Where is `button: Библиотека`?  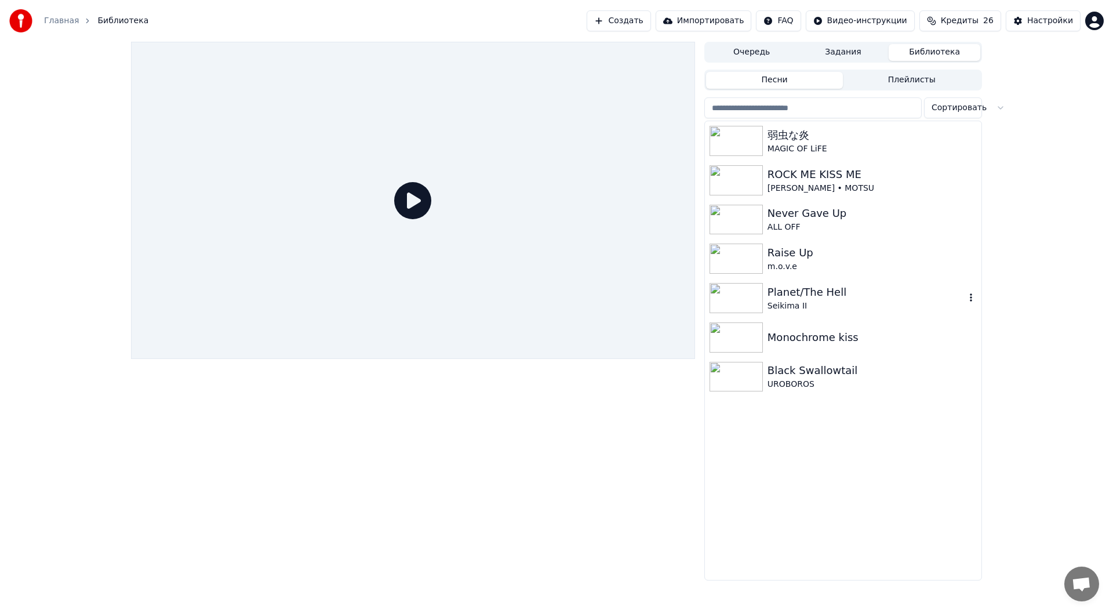 button: Библиотека is located at coordinates (935, 52).